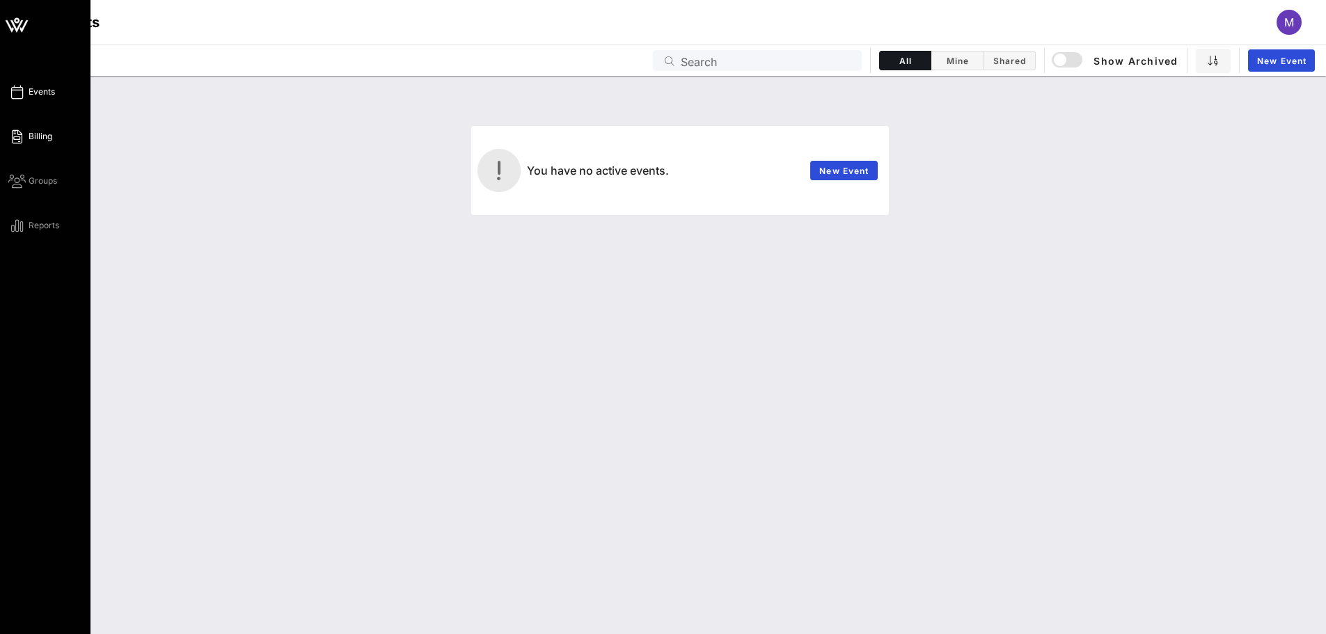  Describe the element at coordinates (42, 181) in the screenshot. I see `span: Groups` at that location.